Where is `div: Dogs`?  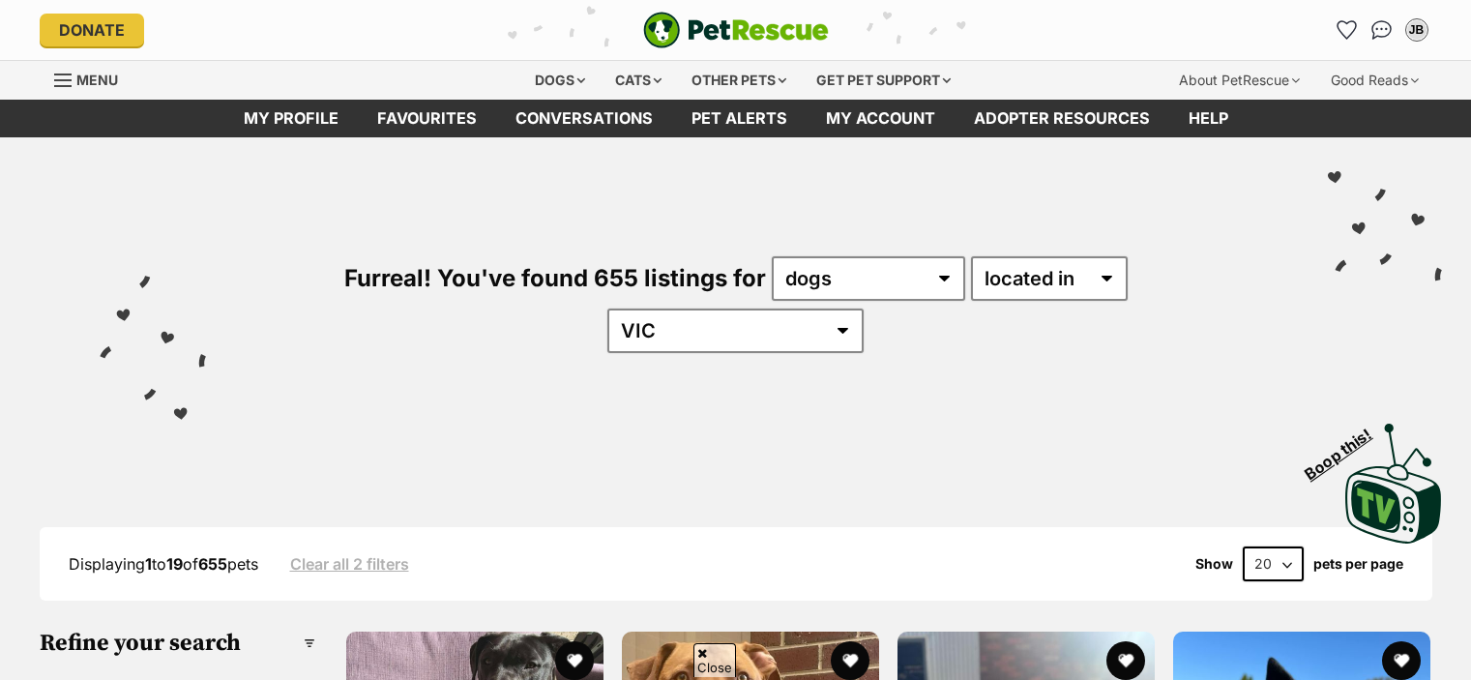
div: Dogs is located at coordinates (560, 80).